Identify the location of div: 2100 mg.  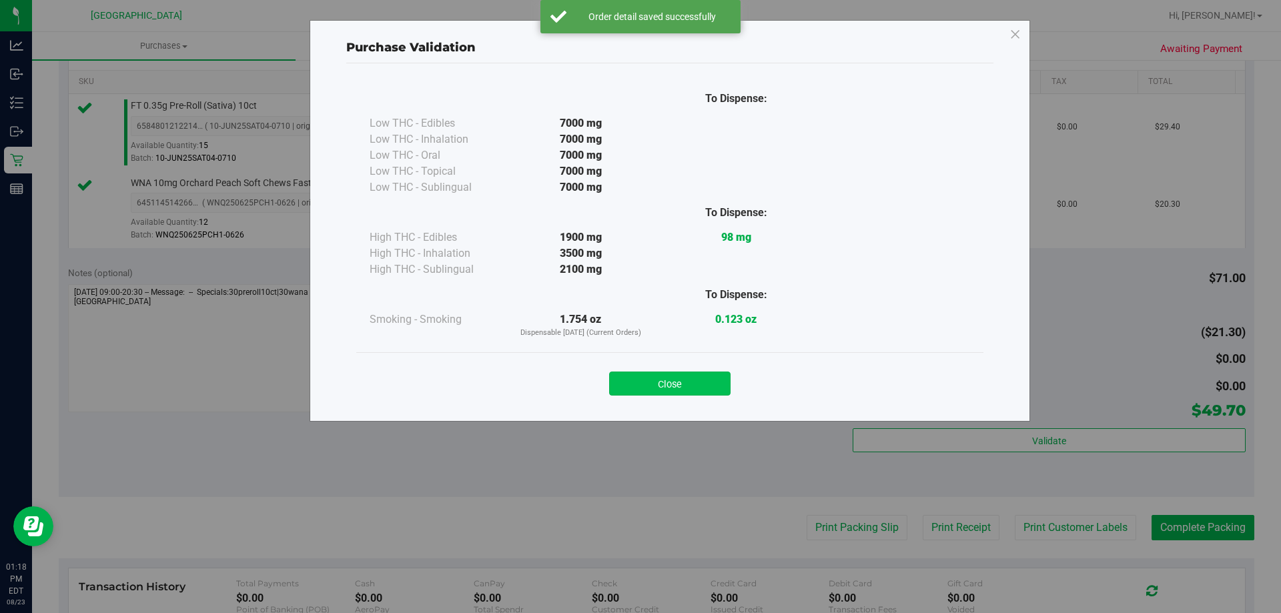
(580, 269).